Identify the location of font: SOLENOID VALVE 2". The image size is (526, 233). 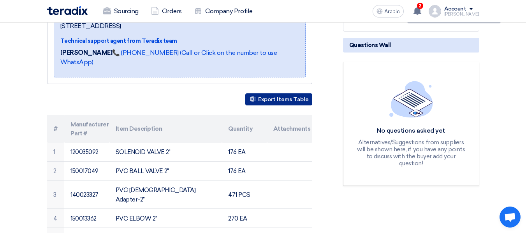
(143, 152).